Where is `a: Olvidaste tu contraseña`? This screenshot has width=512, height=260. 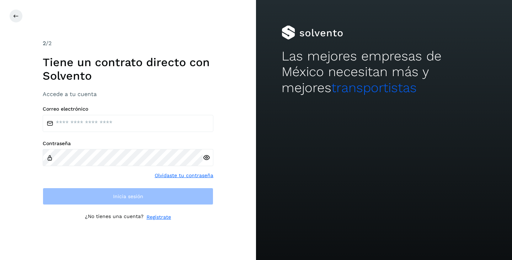 a: Olvidaste tu contraseña is located at coordinates (184, 175).